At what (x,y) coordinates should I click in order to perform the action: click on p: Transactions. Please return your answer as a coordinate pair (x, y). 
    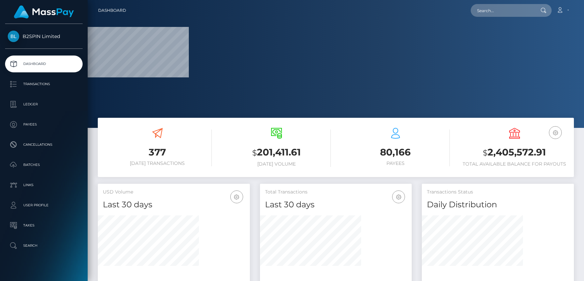
    Looking at the image, I should click on (44, 84).